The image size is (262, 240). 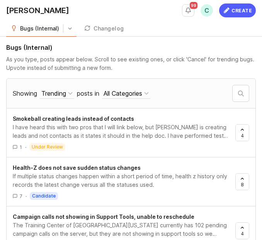 What do you see at coordinates (21, 196) in the screenshot?
I see `span: 7` at bounding box center [21, 196].